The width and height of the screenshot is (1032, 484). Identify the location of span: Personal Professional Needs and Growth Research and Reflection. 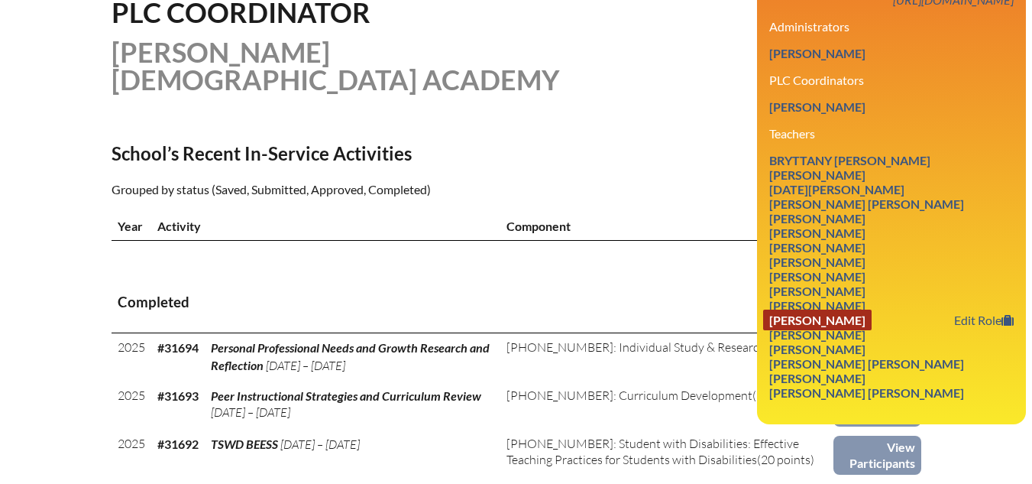
(350, 355).